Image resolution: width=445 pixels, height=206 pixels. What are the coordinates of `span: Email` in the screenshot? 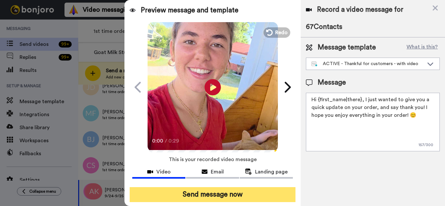 It's located at (217, 172).